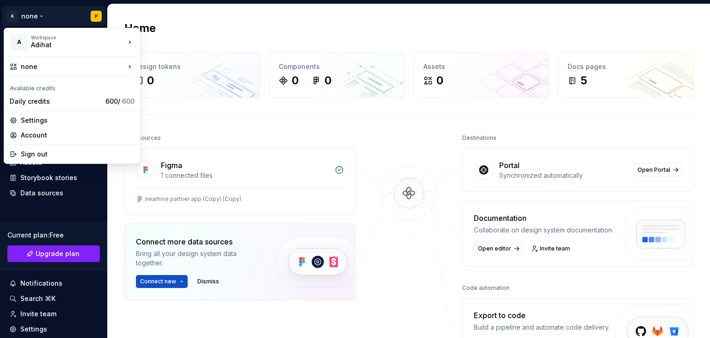  What do you see at coordinates (128, 101) in the screenshot?
I see `span: 600` at bounding box center [128, 101].